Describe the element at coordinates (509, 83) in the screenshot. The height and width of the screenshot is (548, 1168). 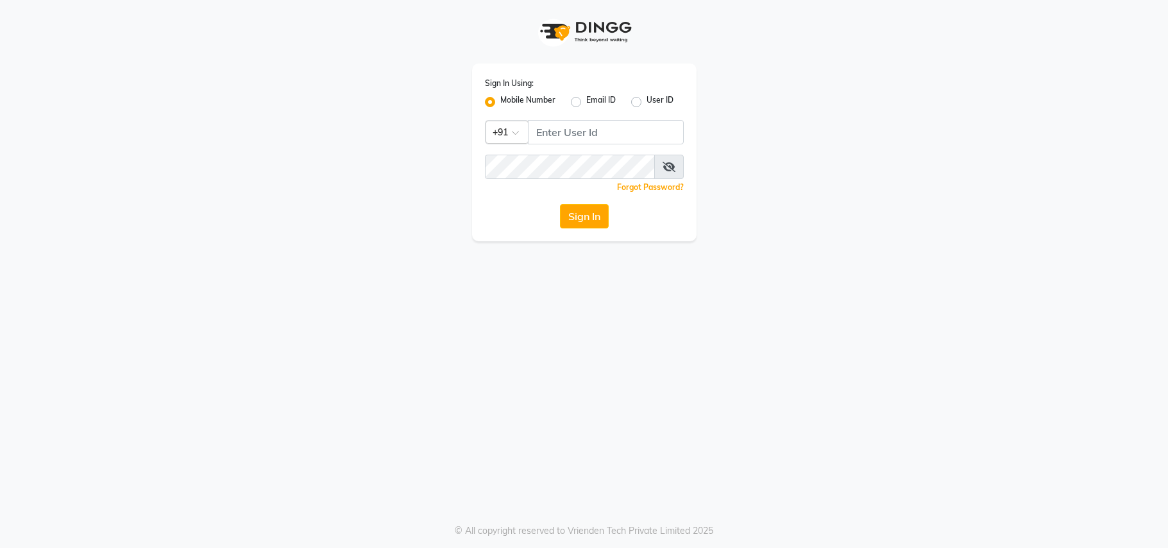
I see `label: Sign In Using:` at that location.